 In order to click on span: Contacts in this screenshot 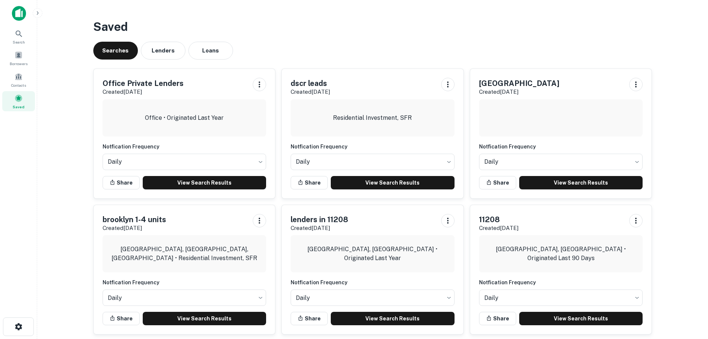, I will do `click(19, 85)`.